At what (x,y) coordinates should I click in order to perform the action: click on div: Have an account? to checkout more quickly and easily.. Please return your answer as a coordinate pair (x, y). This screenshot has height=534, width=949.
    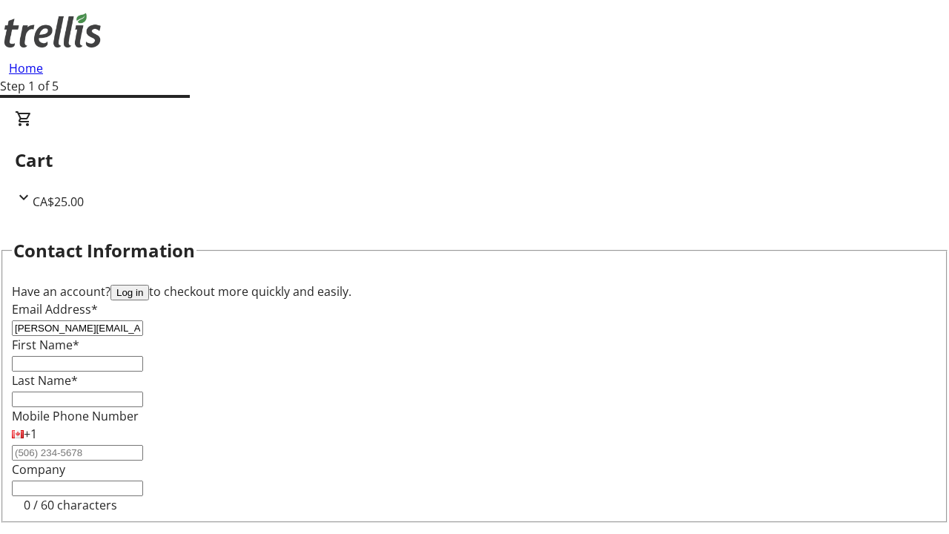
    Looking at the image, I should click on (474, 291).